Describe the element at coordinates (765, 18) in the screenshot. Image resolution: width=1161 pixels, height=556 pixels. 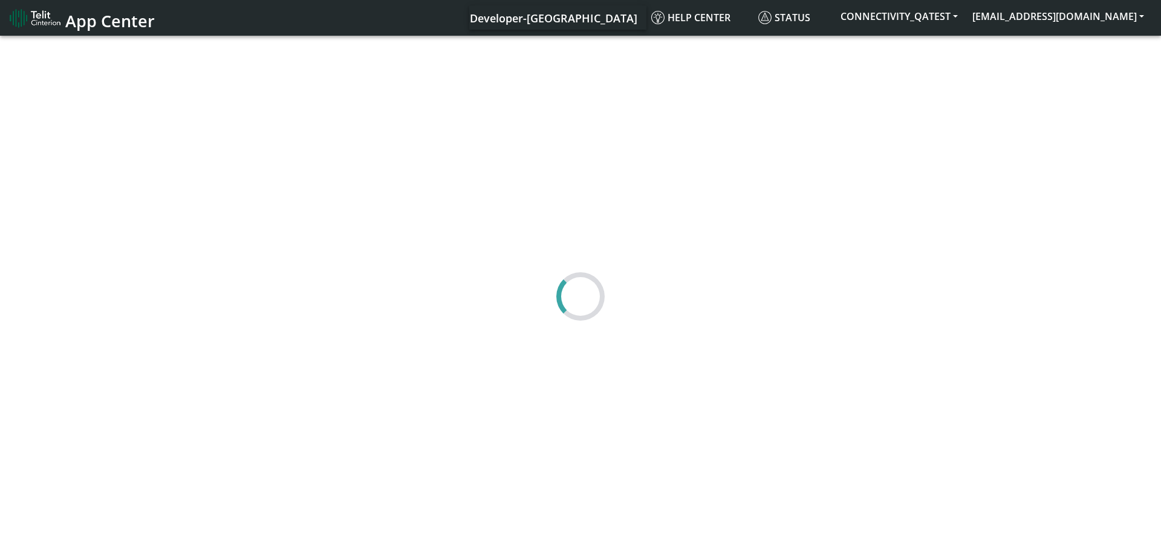
I see `img: status.svg` at that location.